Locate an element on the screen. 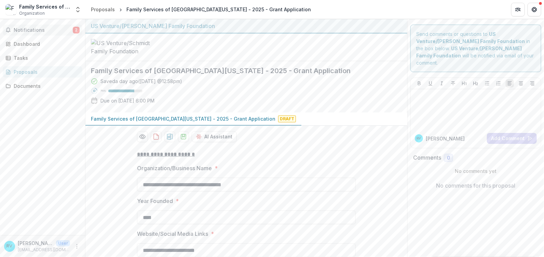 The height and width of the screenshot is (257, 544). span: Draft is located at coordinates (287, 119).